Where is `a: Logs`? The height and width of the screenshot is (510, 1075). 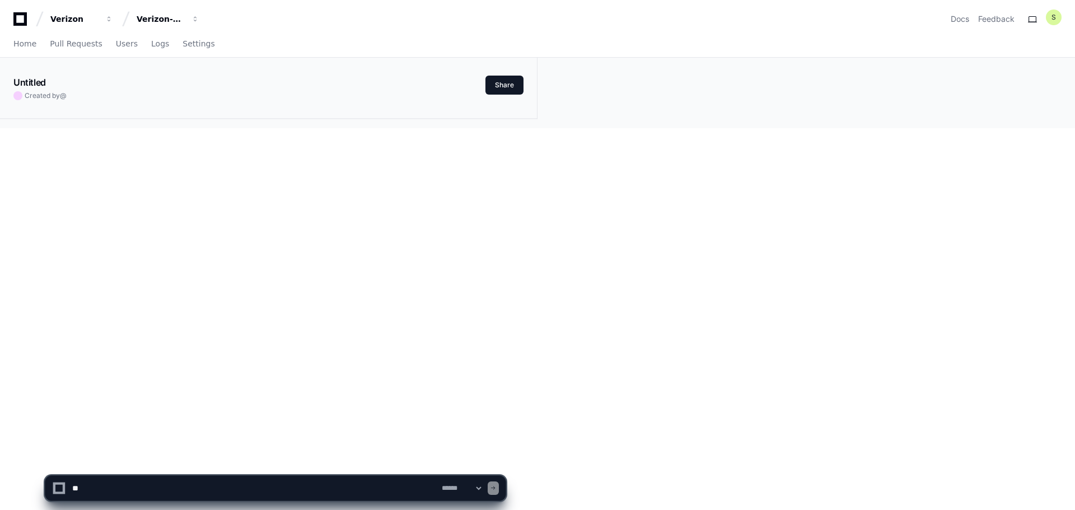
a: Logs is located at coordinates (160, 44).